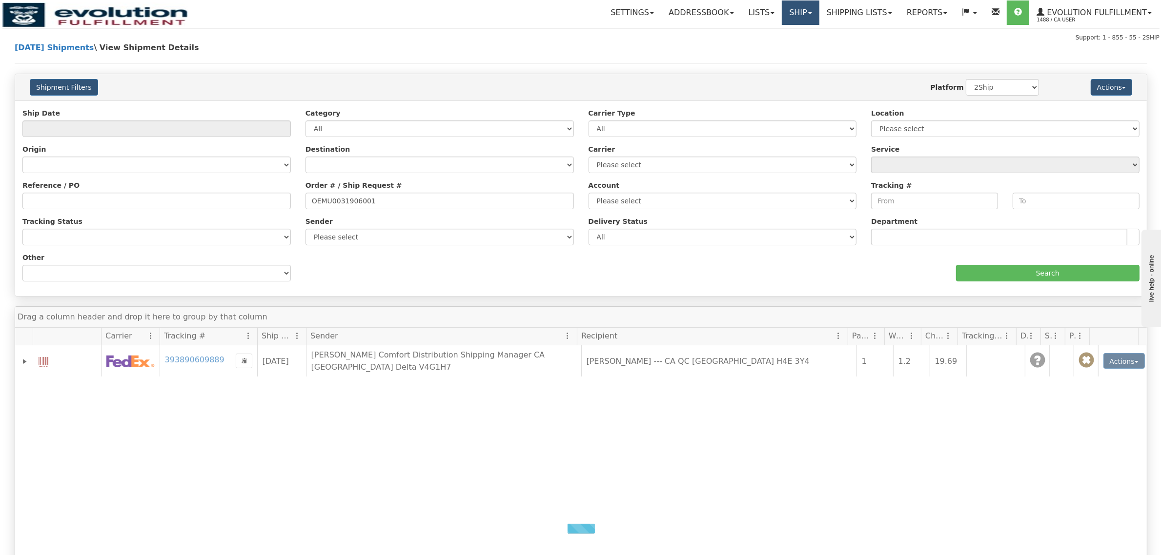  Describe the element at coordinates (1096, 12) in the screenshot. I see `span: Evolution Fulfillment` at that location.